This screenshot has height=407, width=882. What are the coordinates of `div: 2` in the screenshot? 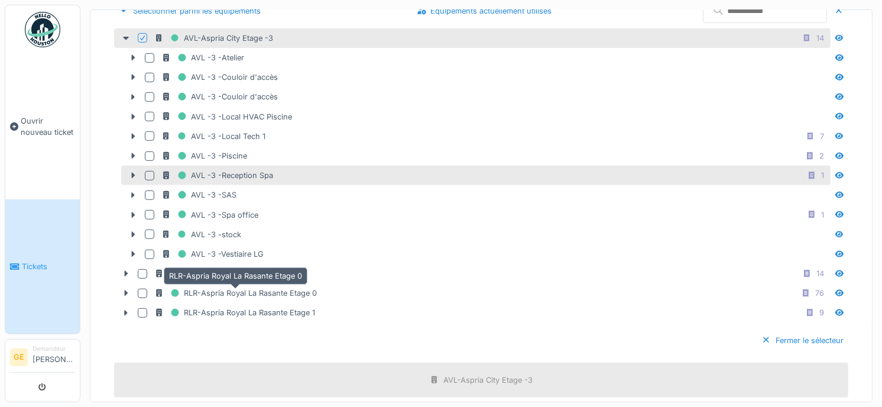 It's located at (822, 155).